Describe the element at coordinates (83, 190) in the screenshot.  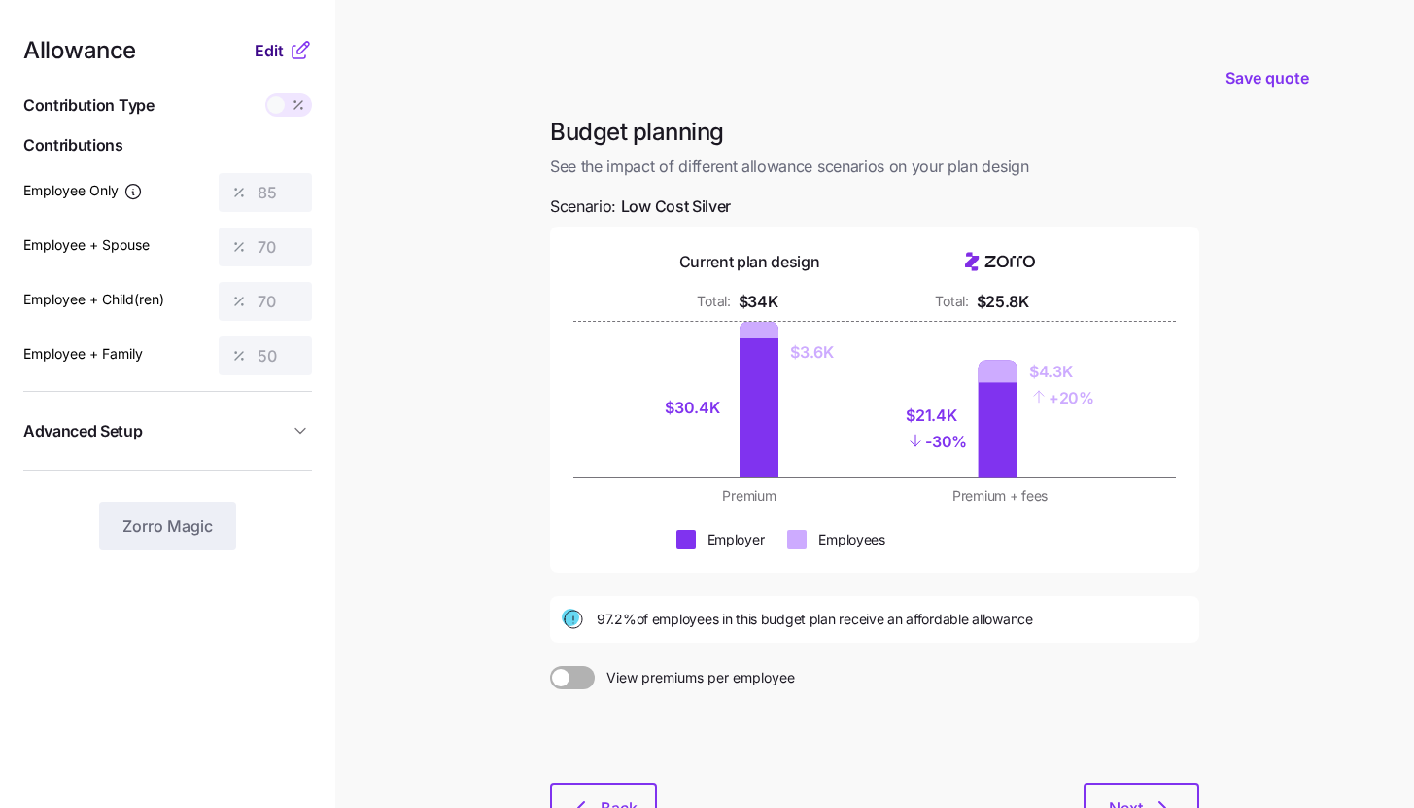
I see `label: Employee Only` at that location.